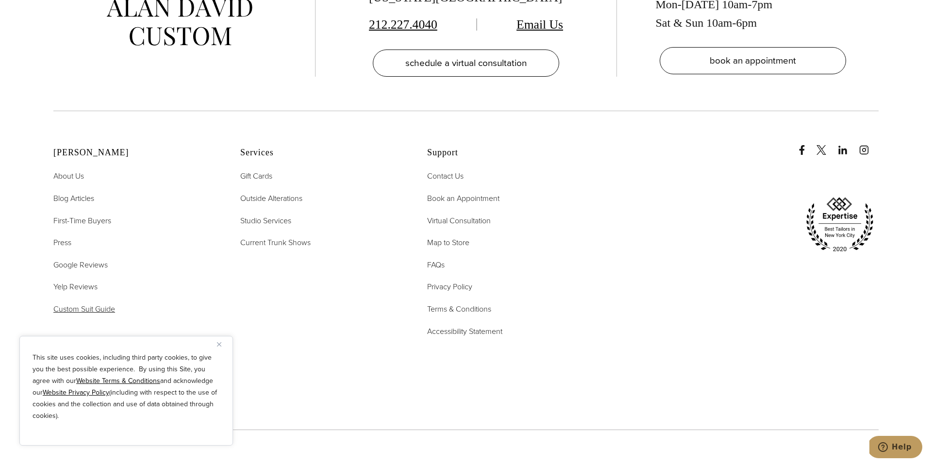  Describe the element at coordinates (321, 209) in the screenshot. I see `nav: Services Footer Nav` at that location.